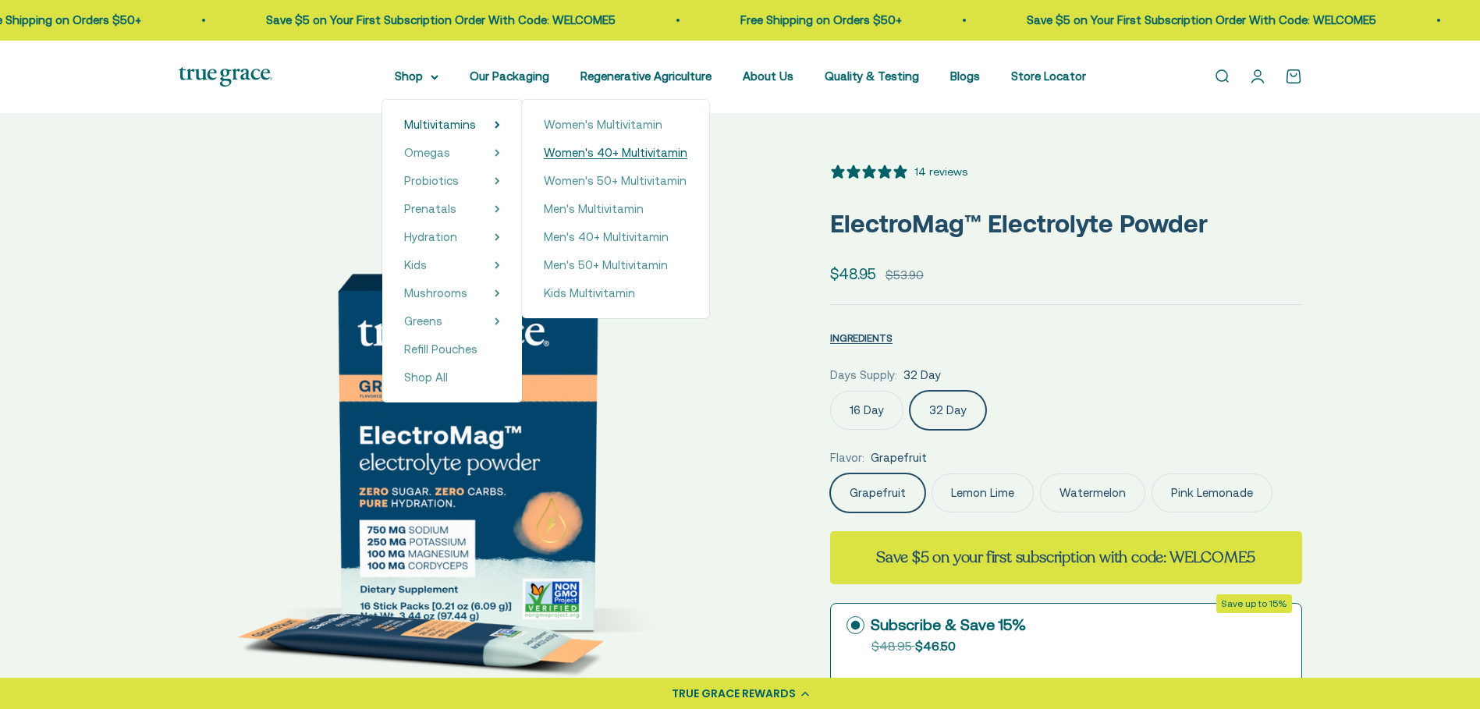 The image size is (1480, 709). I want to click on span: Prenatals, so click(430, 208).